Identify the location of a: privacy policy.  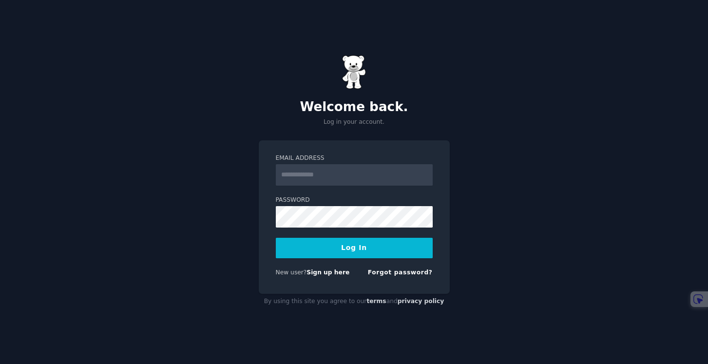
(421, 301).